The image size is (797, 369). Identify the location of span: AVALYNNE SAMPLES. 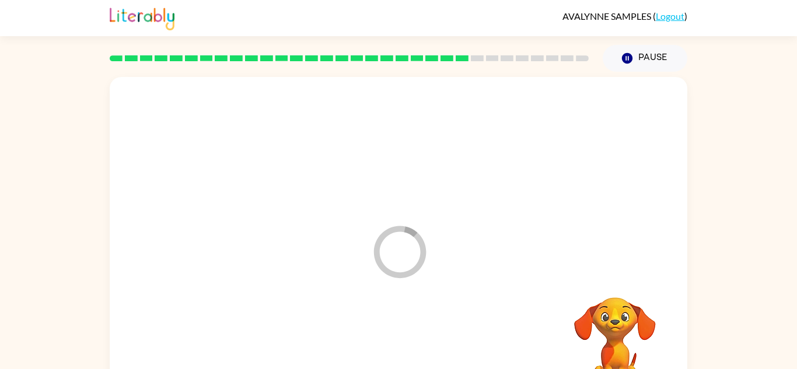
(607, 16).